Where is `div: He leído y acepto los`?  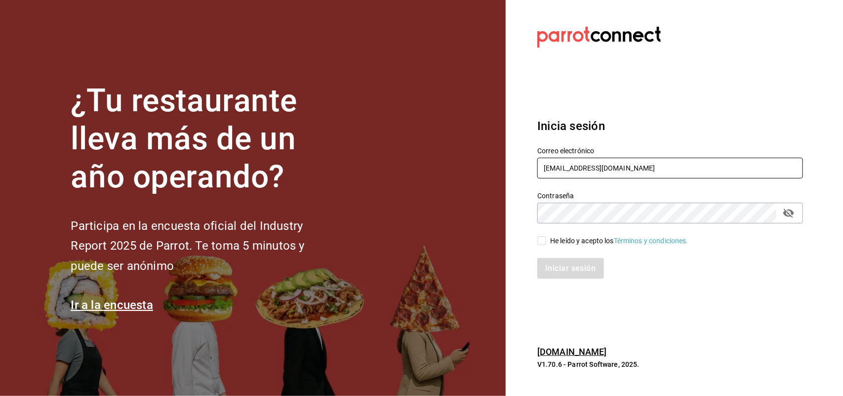 div: He leído y acepto los is located at coordinates (620, 241).